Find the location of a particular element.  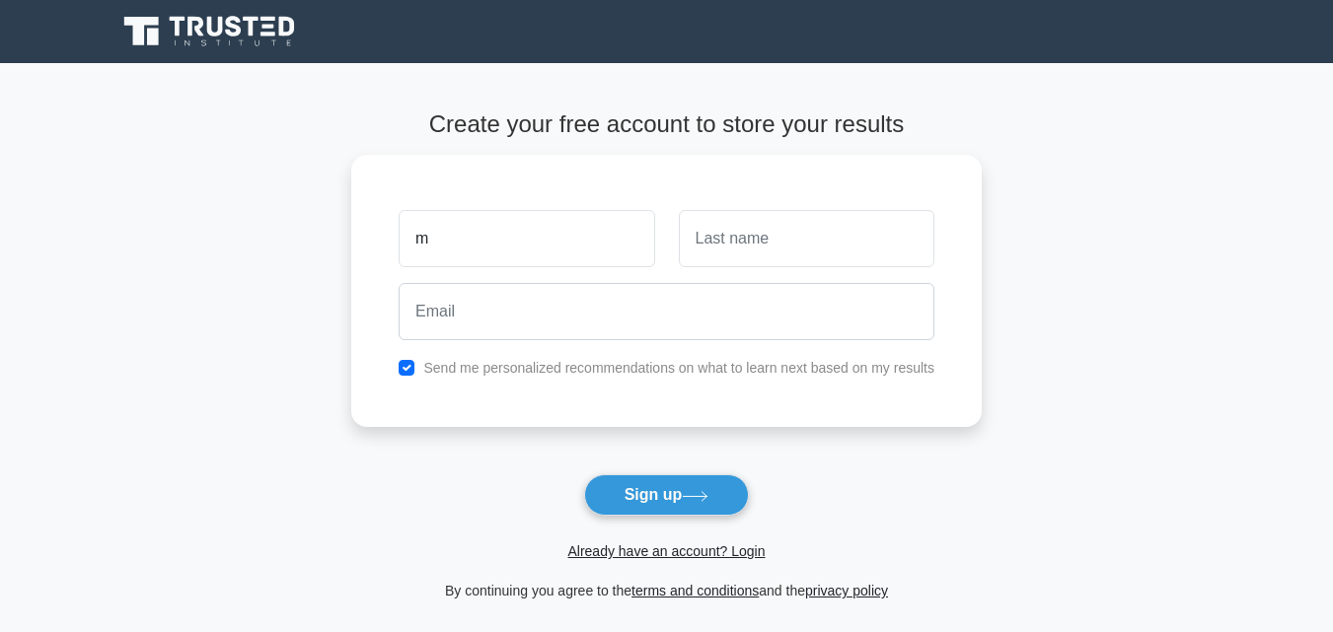

input: First name is located at coordinates (526, 239).